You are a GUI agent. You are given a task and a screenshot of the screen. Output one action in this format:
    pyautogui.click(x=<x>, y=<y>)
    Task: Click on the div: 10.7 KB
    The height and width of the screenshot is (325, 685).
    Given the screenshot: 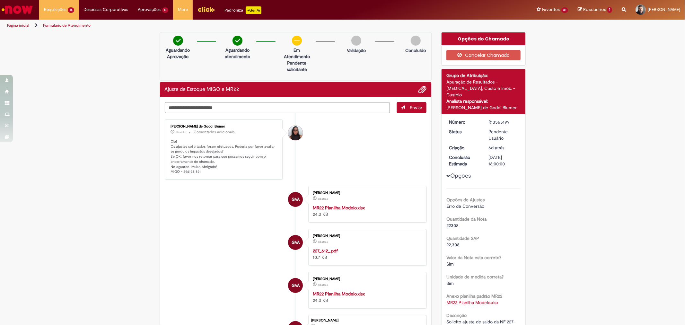 What is the action you would take?
    pyautogui.click(x=366, y=254)
    